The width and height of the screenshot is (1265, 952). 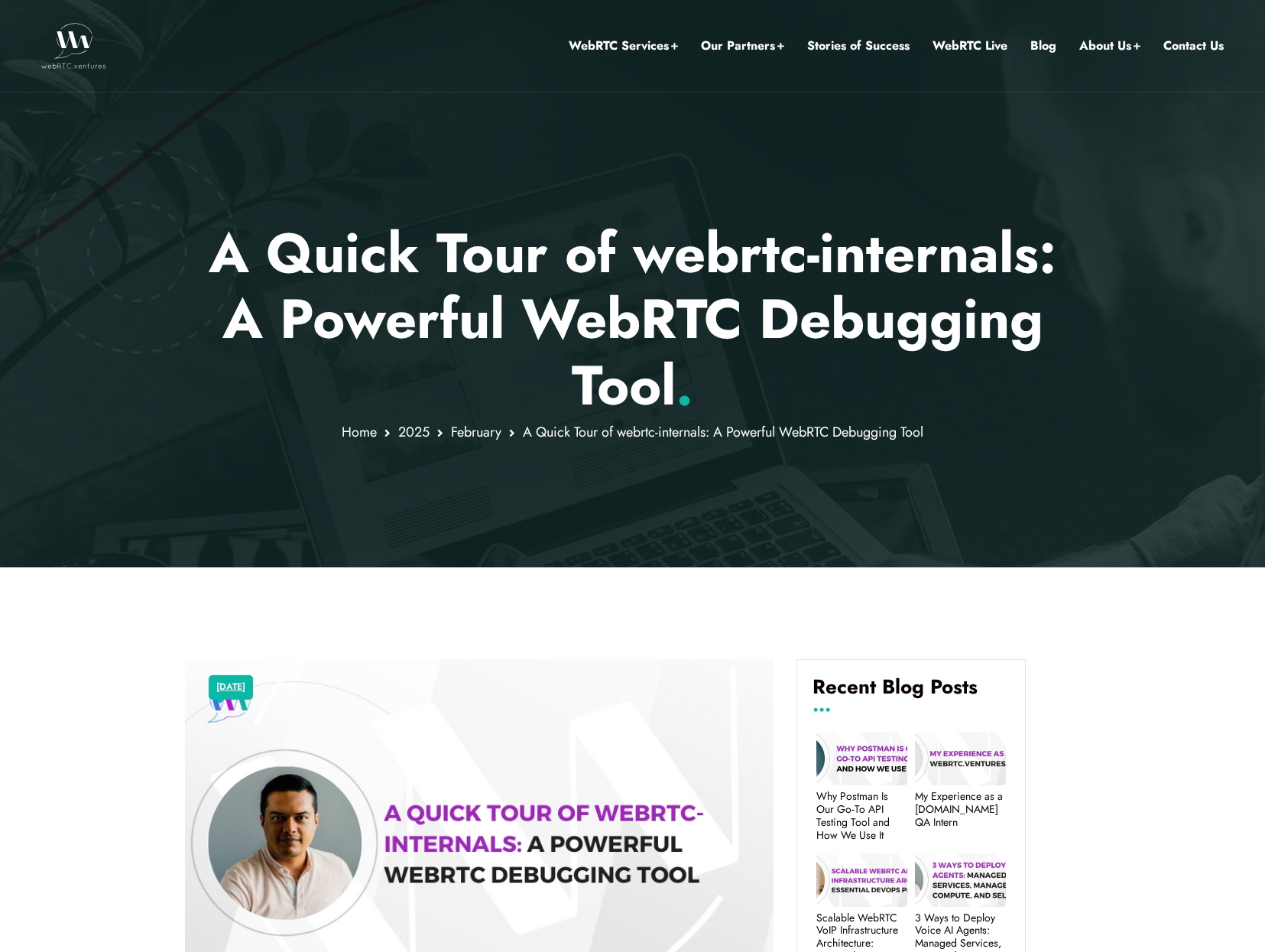 I want to click on span: February, so click(x=476, y=432).